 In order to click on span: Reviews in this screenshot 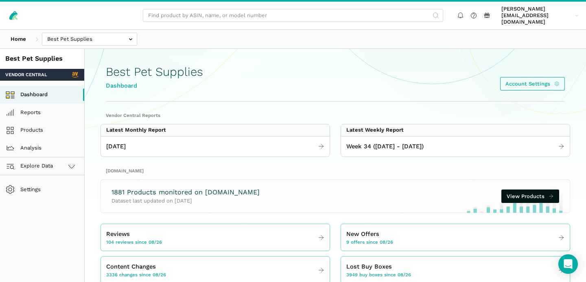, I will do `click(118, 234)`.